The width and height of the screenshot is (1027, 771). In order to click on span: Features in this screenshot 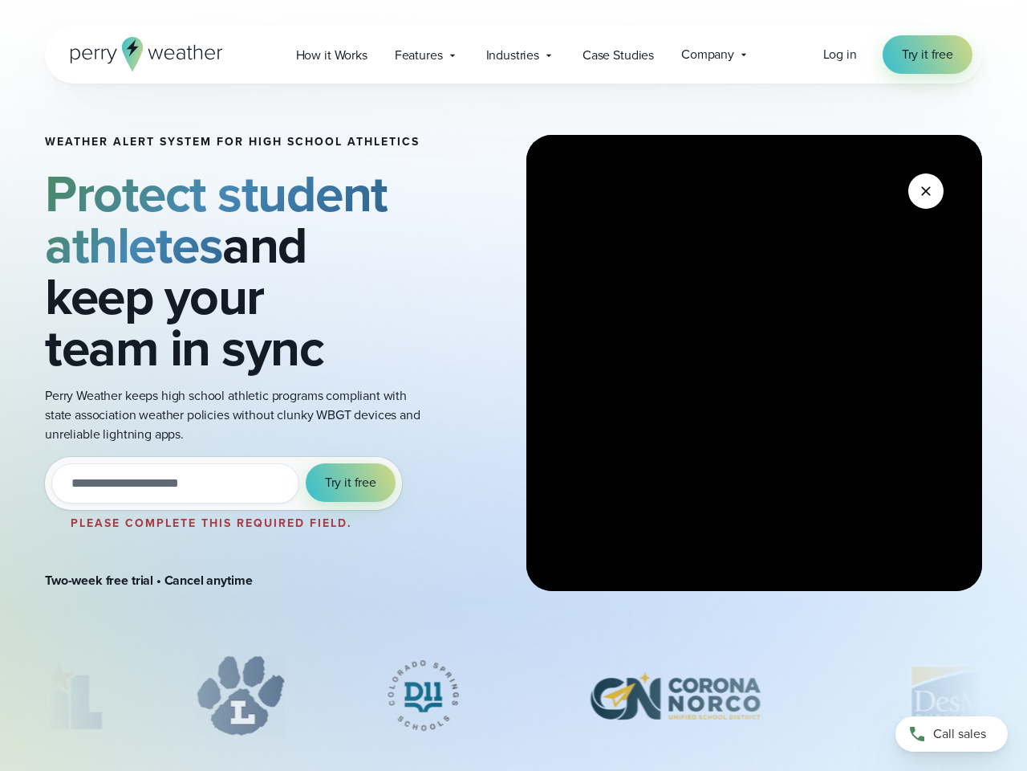, I will do `click(419, 55)`.